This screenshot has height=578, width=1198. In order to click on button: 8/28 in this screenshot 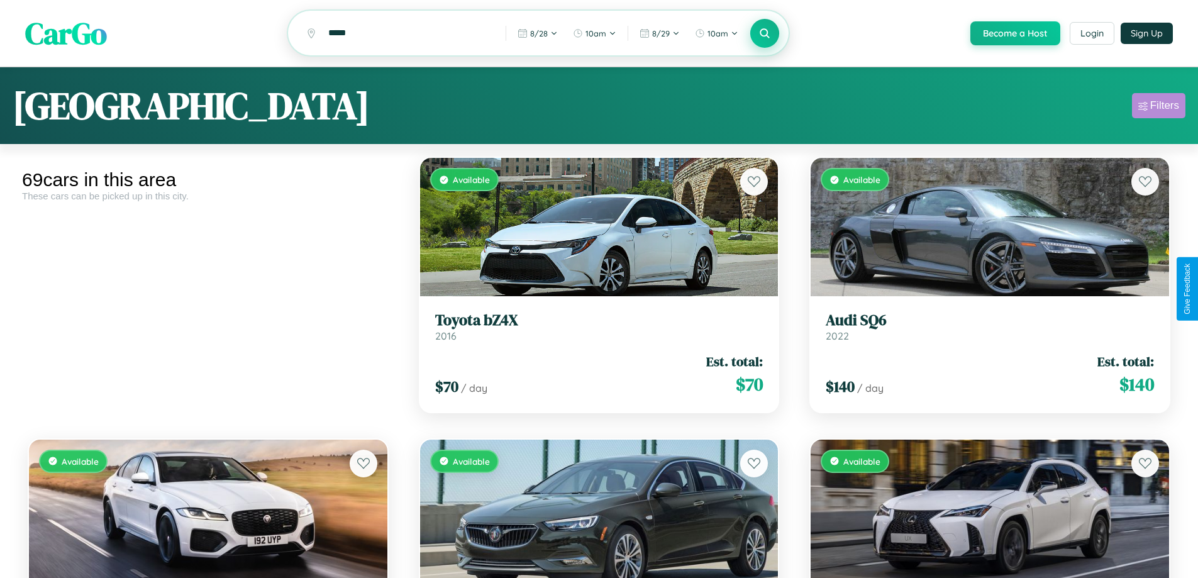, I will do `click(538, 33)`.